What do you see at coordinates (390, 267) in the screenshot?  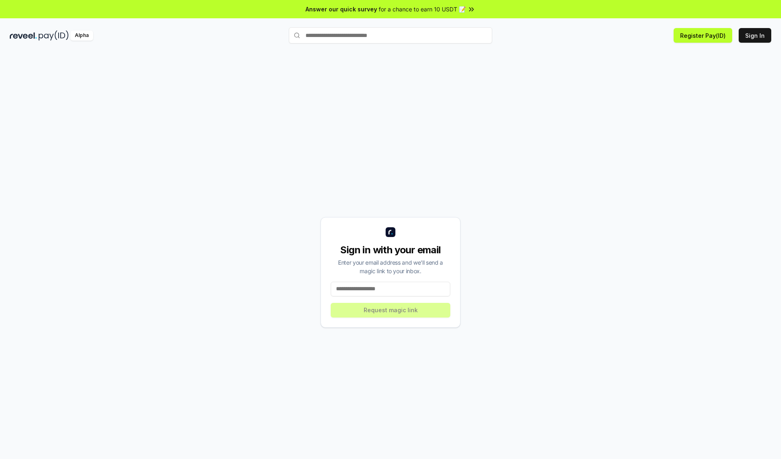 I see `div: Enter your email address and we’ll send a magic link to your inbox.` at bounding box center [390, 267].